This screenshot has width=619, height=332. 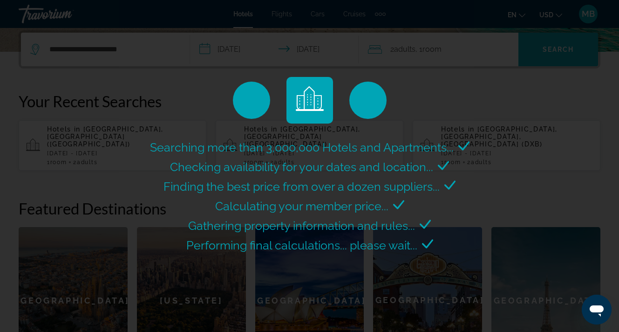 What do you see at coordinates (302, 245) in the screenshot?
I see `span: Performing final calculations... please wait...` at bounding box center [302, 245].